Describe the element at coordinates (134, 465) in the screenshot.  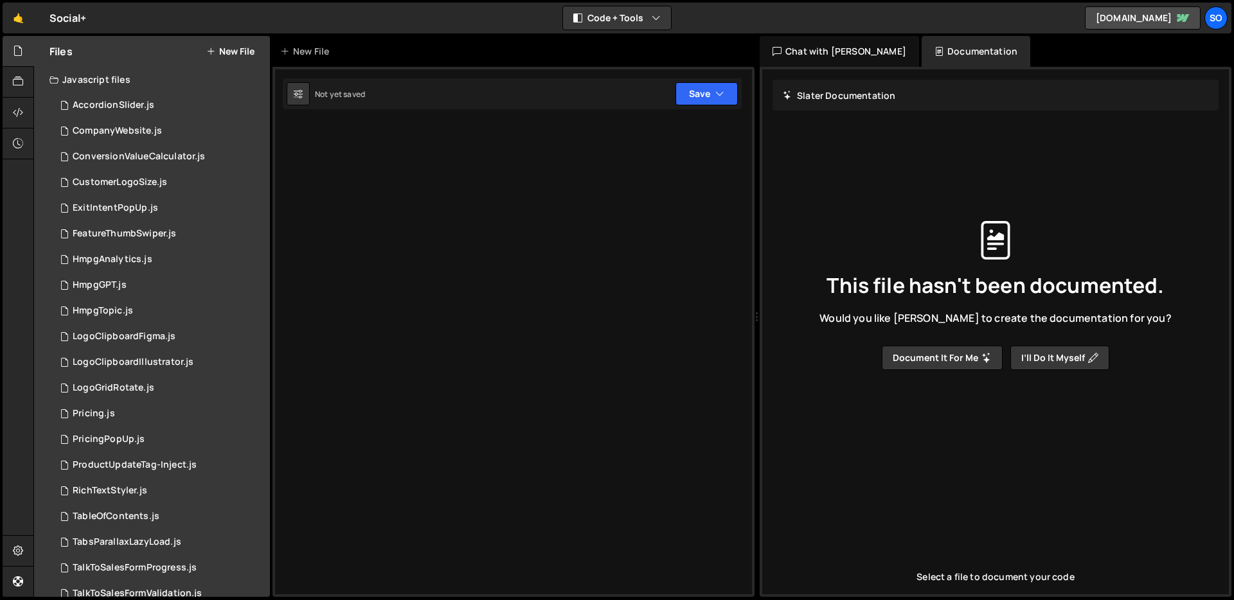
I see `div: ProductUpdateTag-Inject.js` at that location.